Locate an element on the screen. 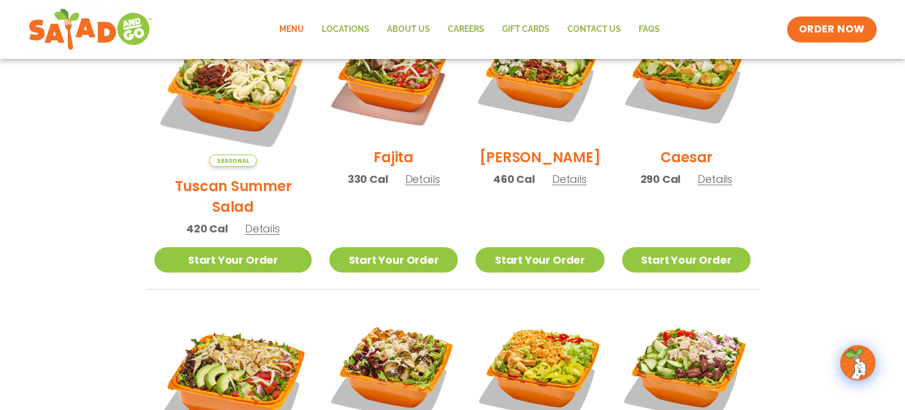 Image resolution: width=905 pixels, height=410 pixels. nav: Menu is located at coordinates (470, 29).